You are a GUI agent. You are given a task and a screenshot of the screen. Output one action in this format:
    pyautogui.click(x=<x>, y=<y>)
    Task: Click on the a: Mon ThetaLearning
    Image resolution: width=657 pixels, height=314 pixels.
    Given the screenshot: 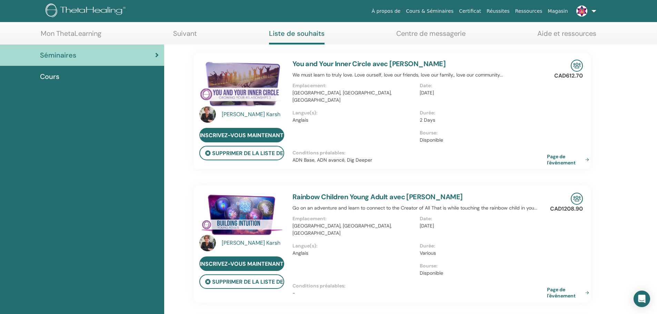 What is the action you would take?
    pyautogui.click(x=71, y=36)
    